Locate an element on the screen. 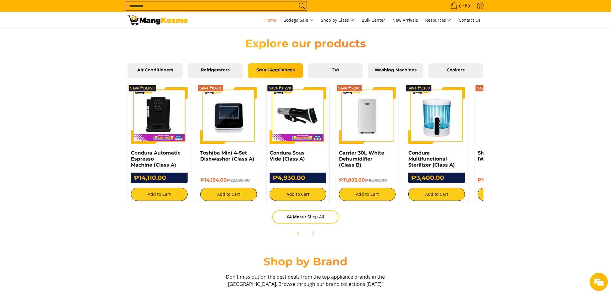  img: carrier-30-liter-dehumidier-premium-full-view-mang-kosme is located at coordinates (367, 116).